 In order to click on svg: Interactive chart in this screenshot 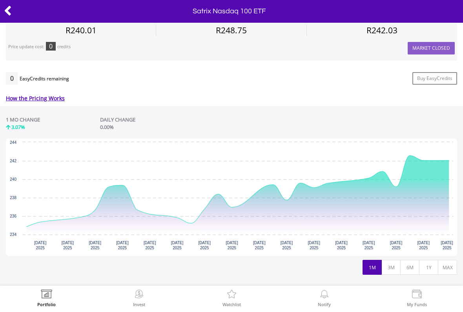, I will do `click(231, 197)`.